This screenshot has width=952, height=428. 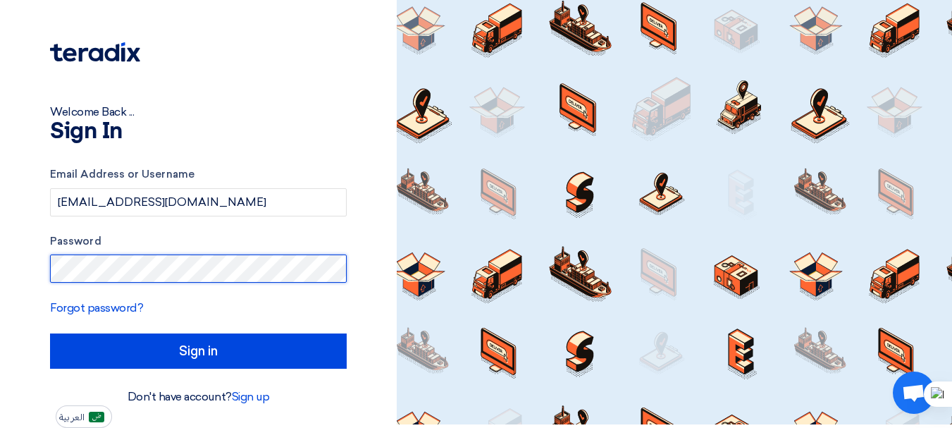 What do you see at coordinates (914, 393) in the screenshot?
I see `div: Open chat` at bounding box center [914, 393].